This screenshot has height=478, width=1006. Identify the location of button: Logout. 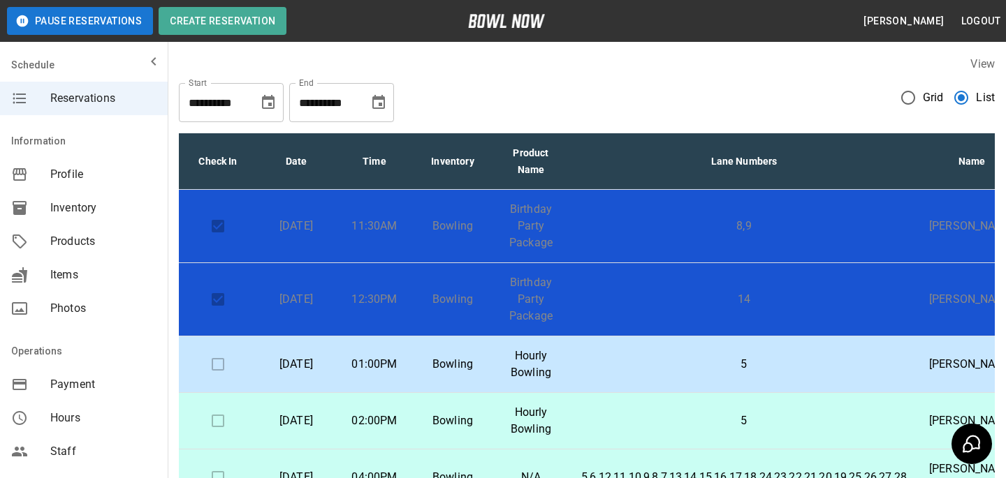
(981, 21).